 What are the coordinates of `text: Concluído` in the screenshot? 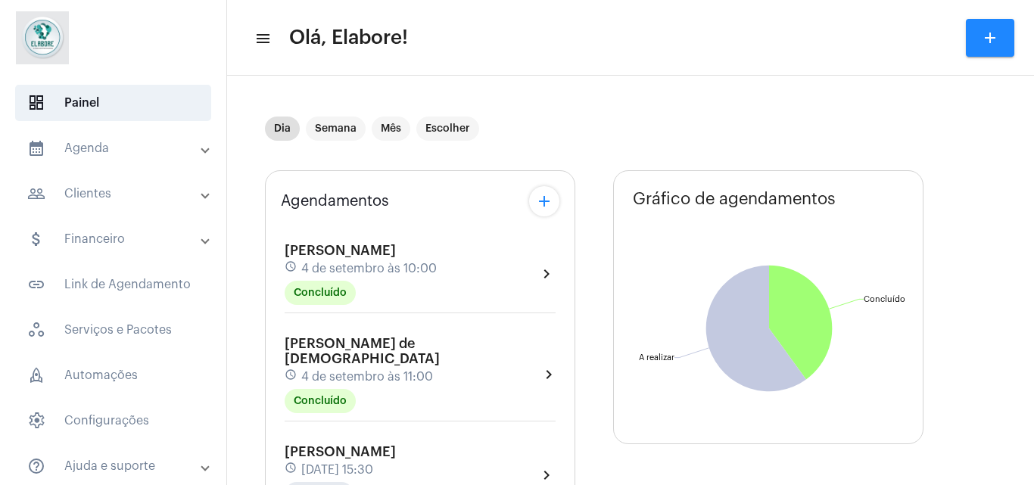 It's located at (884, 299).